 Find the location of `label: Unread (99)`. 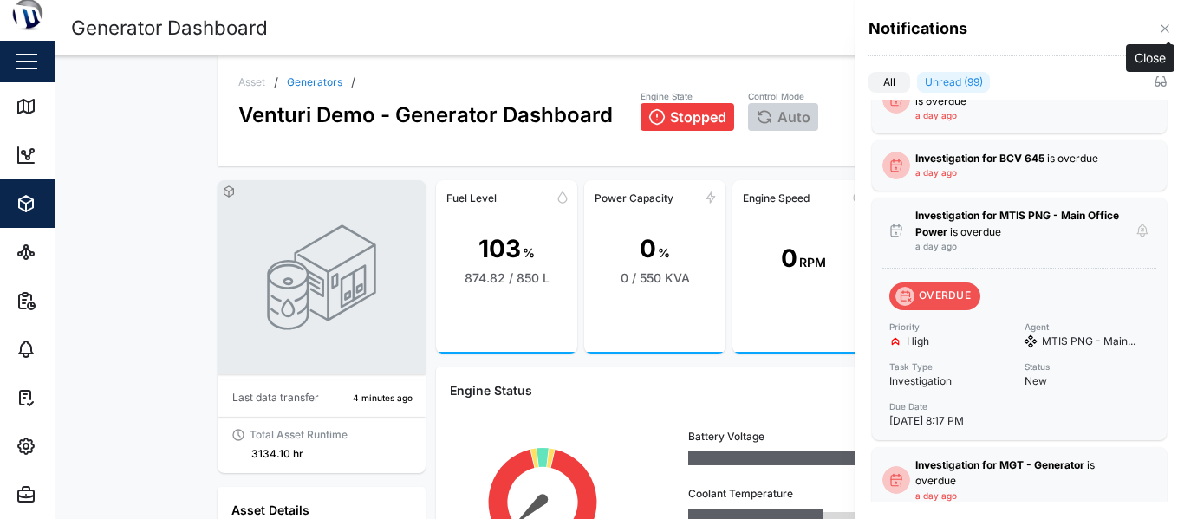

label: Unread (99) is located at coordinates (954, 82).